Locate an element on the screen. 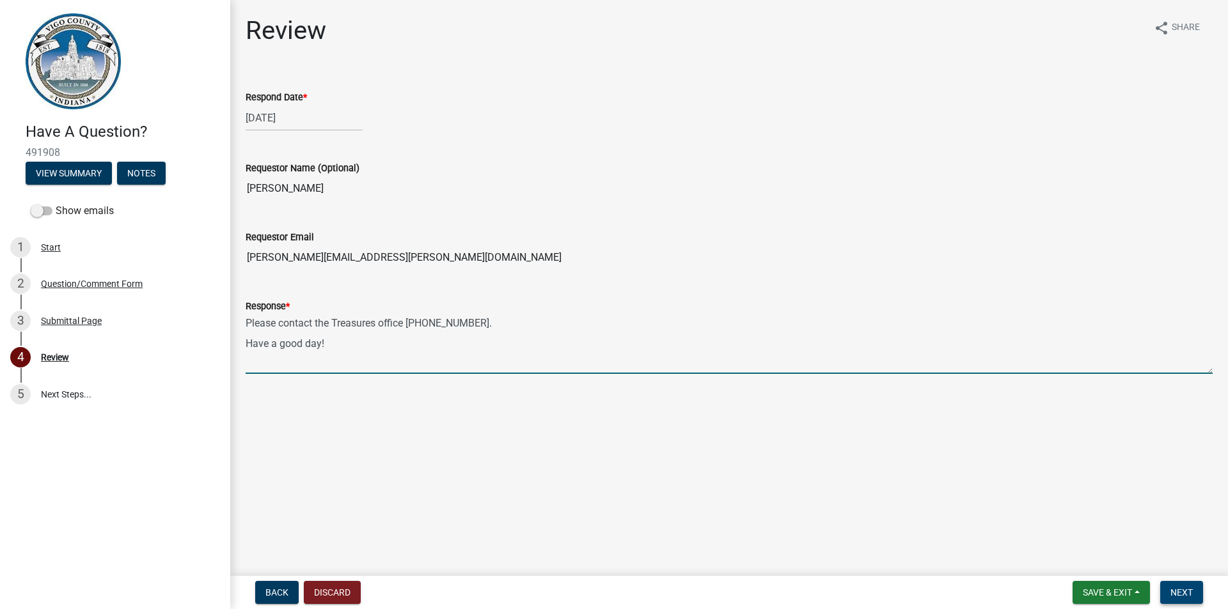 This screenshot has width=1228, height=609. span: 491908 is located at coordinates (115, 152).